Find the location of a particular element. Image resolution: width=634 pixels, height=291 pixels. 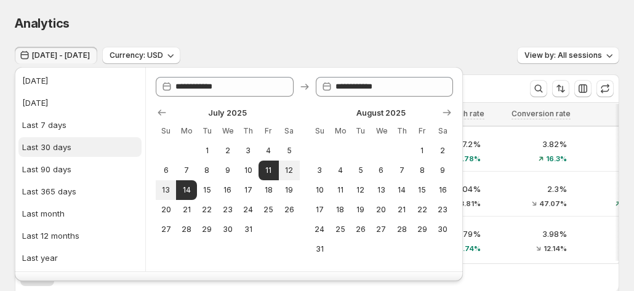

button: Tuesday July 1 2025 is located at coordinates (207, 151).